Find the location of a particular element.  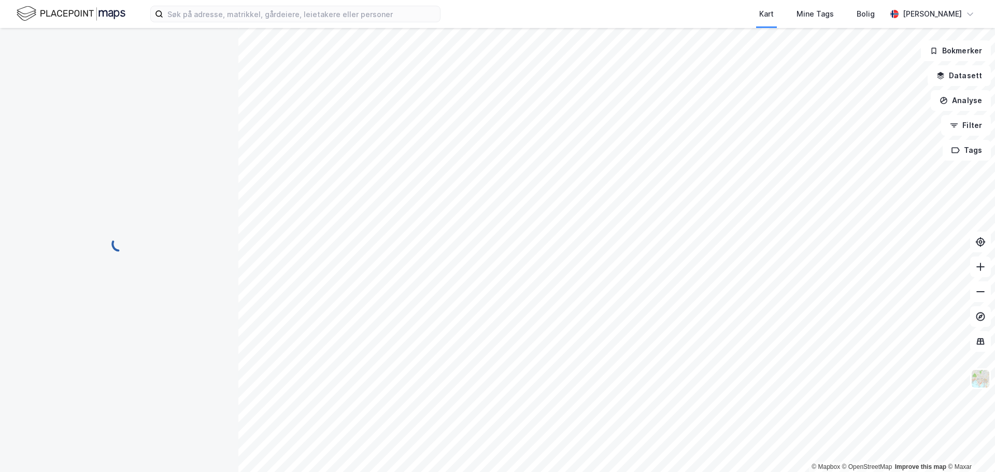

img: spinner.a6d8c91a73a9ac5275cf975e30b51cfb.svg is located at coordinates (119, 244).